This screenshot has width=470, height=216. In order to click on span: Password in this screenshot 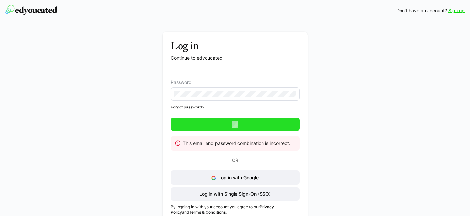, I will do `click(181, 82)`.